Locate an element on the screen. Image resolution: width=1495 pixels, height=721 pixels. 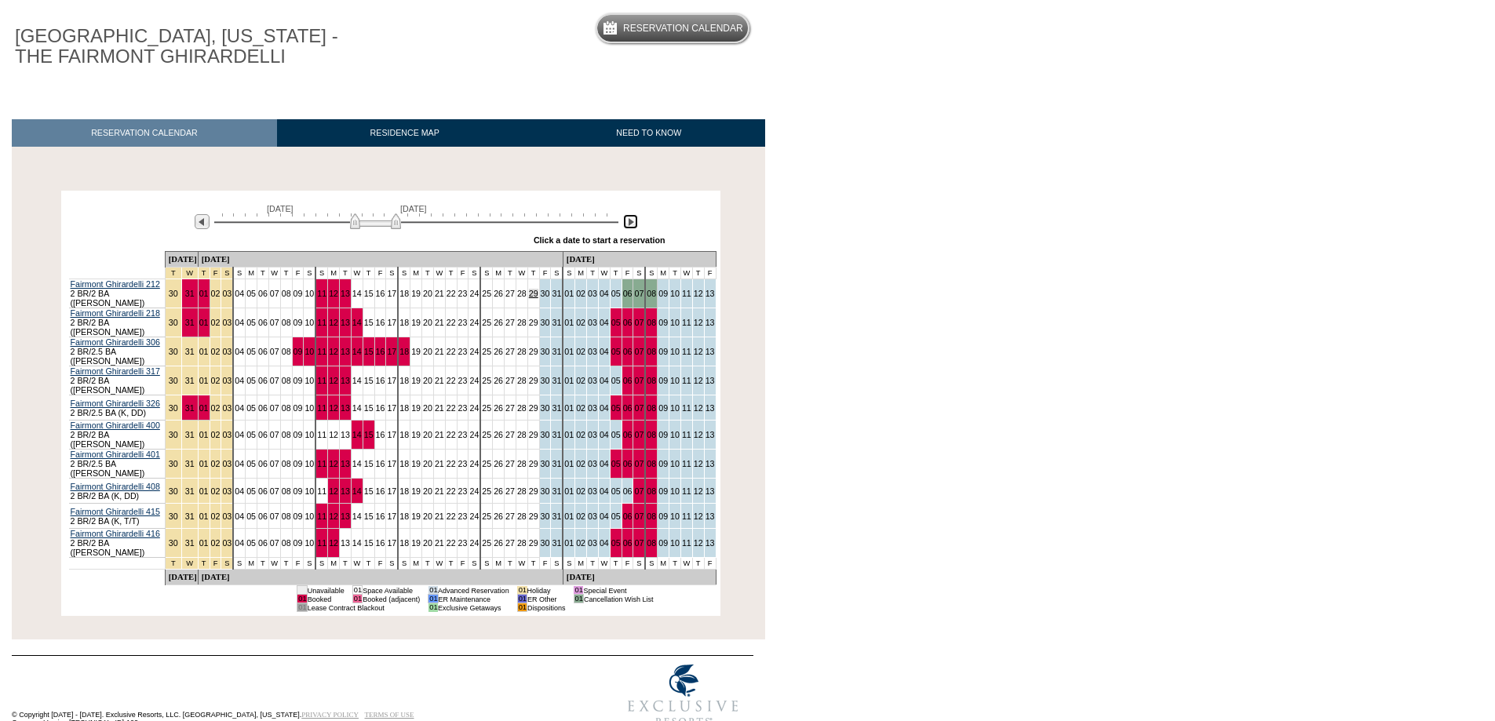
a: NEED TO KNOW is located at coordinates (648, 133).